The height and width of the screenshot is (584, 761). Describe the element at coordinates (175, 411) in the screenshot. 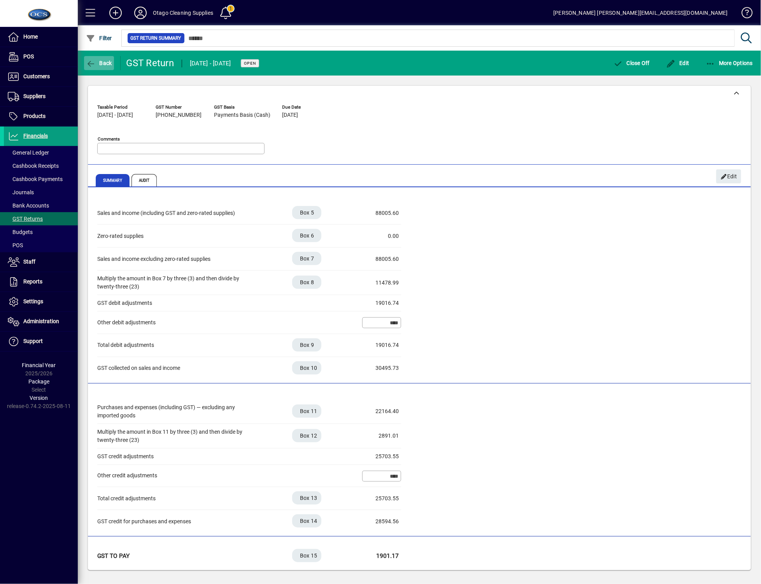

I see `div: Purchases and expenses (including GST) — excluding any imported goods` at that location.